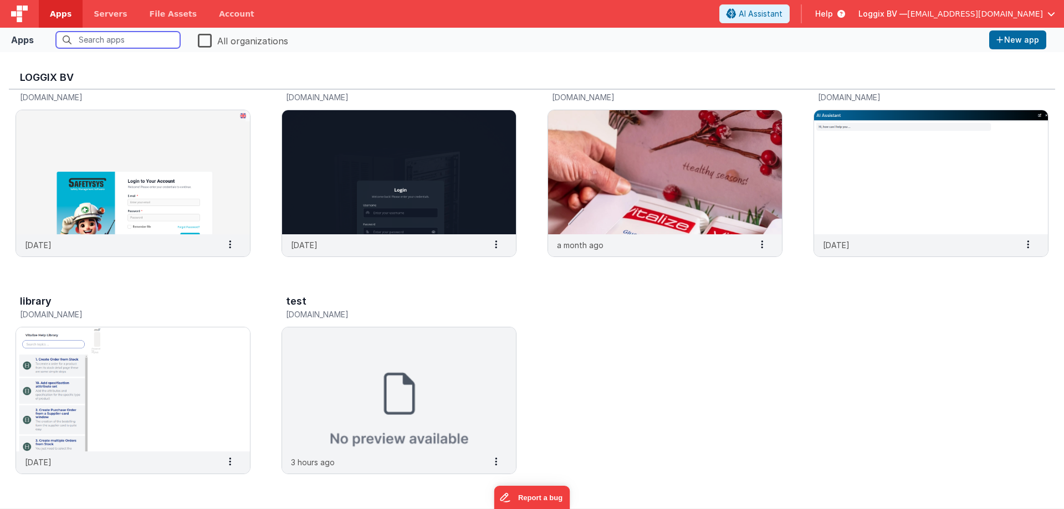  Describe the element at coordinates (243, 40) in the screenshot. I see `label: All organizations` at that location.